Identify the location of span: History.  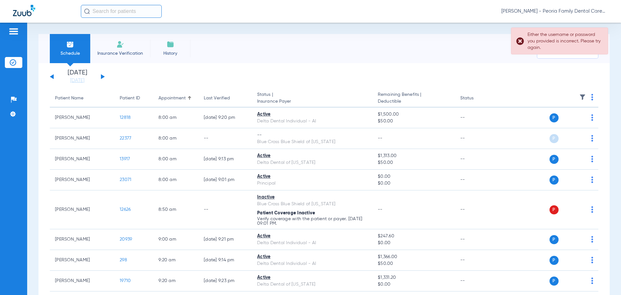
(170, 53).